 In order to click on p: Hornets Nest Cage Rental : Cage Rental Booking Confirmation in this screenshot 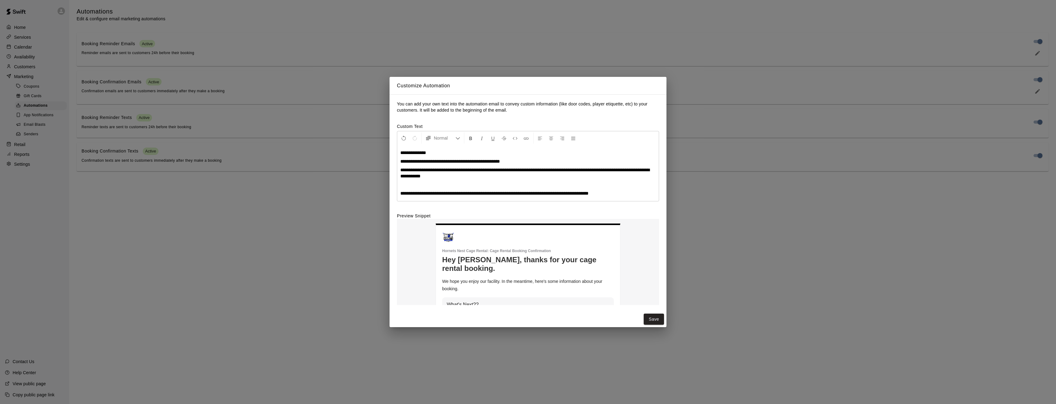, I will do `click(528, 251)`.